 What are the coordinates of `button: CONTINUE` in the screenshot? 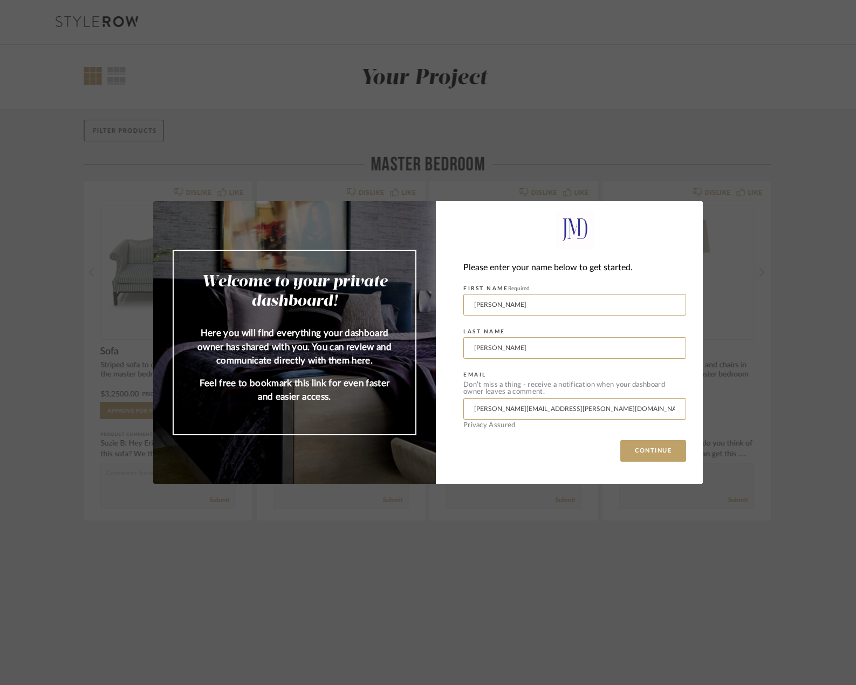 It's located at (654, 451).